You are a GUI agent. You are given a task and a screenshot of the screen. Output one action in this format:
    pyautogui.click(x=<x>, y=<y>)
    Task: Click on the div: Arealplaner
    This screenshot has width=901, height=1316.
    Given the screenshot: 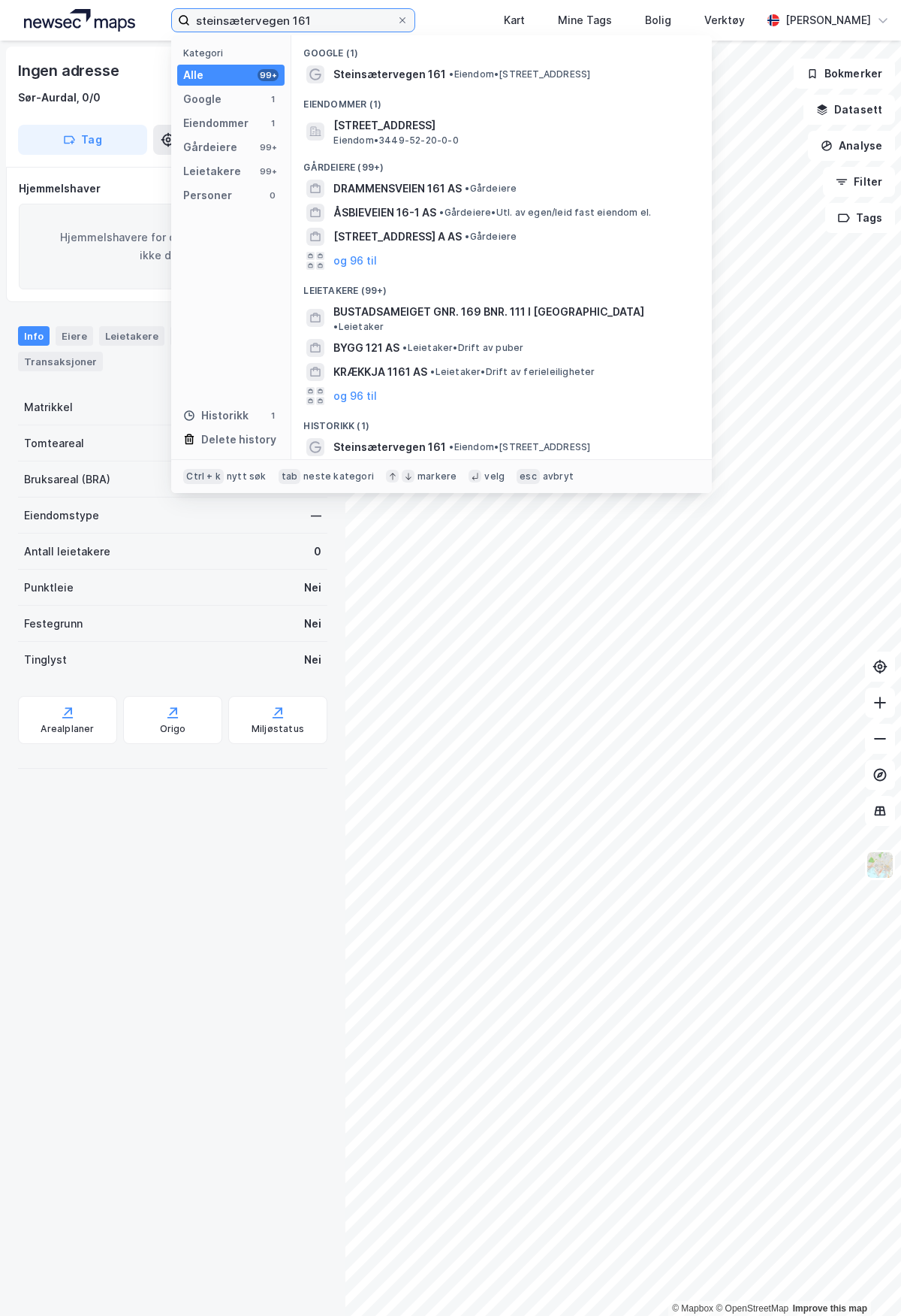 What is the action you would take?
    pyautogui.click(x=67, y=729)
    